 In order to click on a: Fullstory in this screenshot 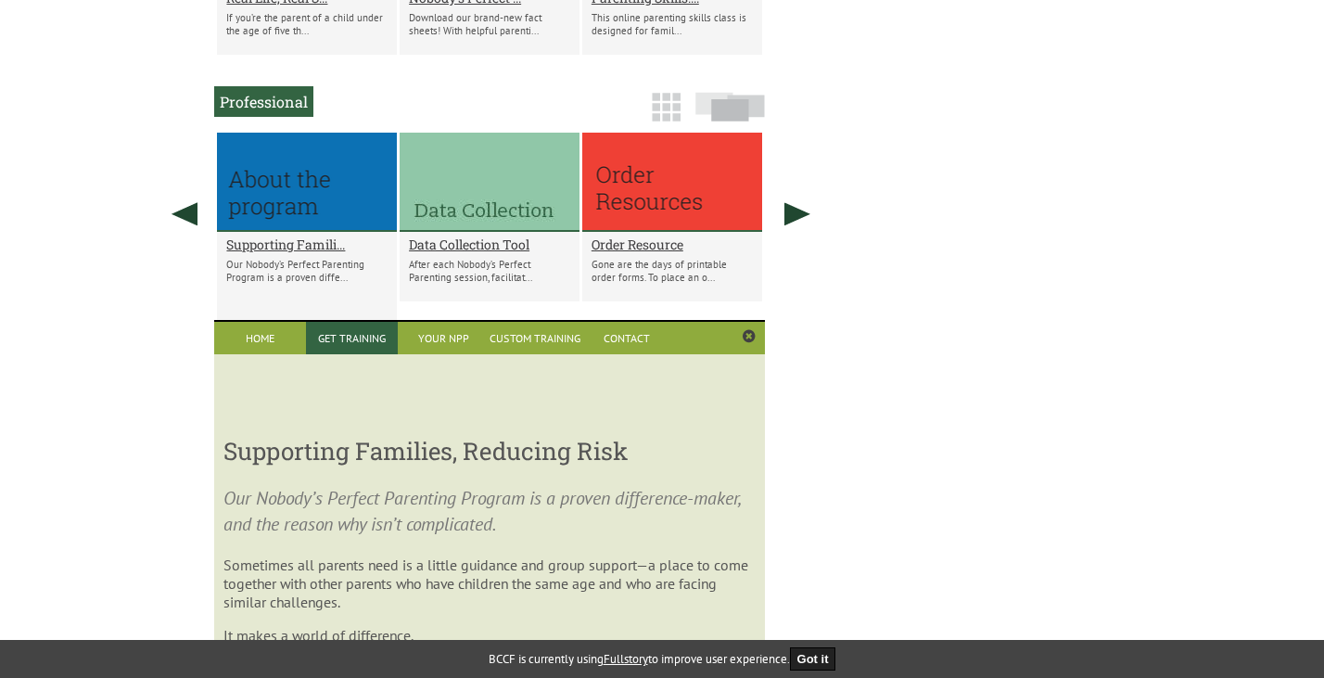, I will do `click(626, 658)`.